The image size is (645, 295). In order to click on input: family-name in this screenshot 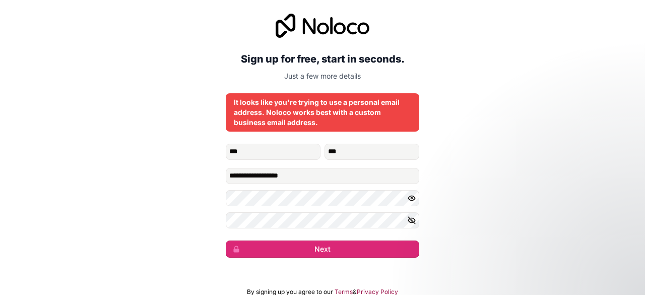, I will do `click(372, 152)`.